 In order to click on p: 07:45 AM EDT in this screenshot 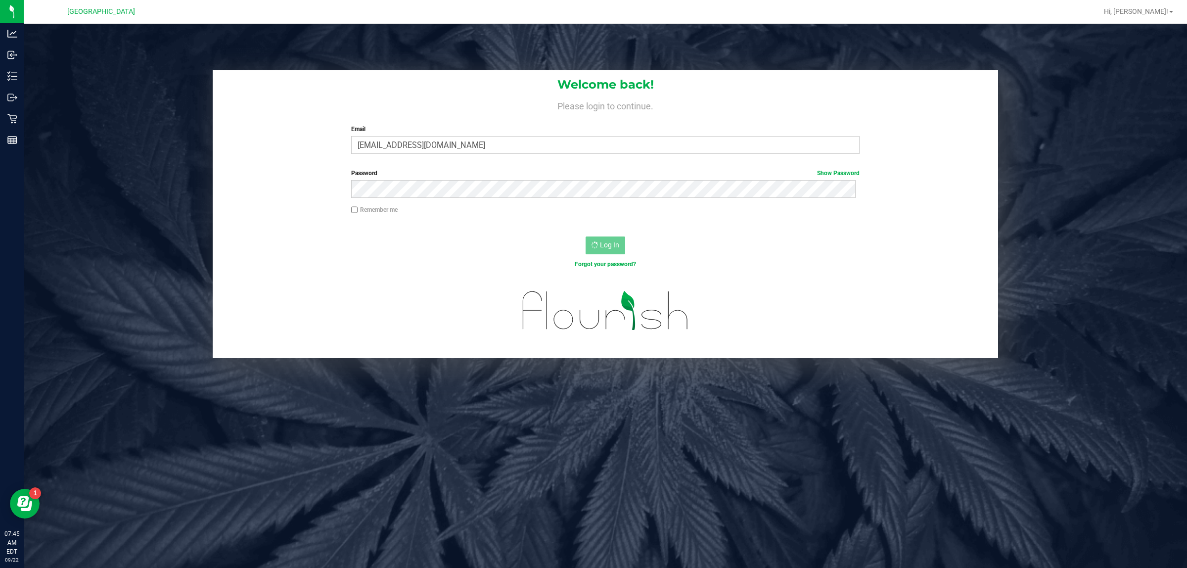, I will do `click(12, 543)`.